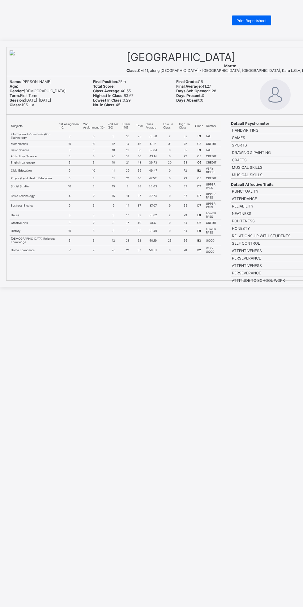 This screenshot has width=303, height=607. I want to click on td: Civic Education, so click(34, 170).